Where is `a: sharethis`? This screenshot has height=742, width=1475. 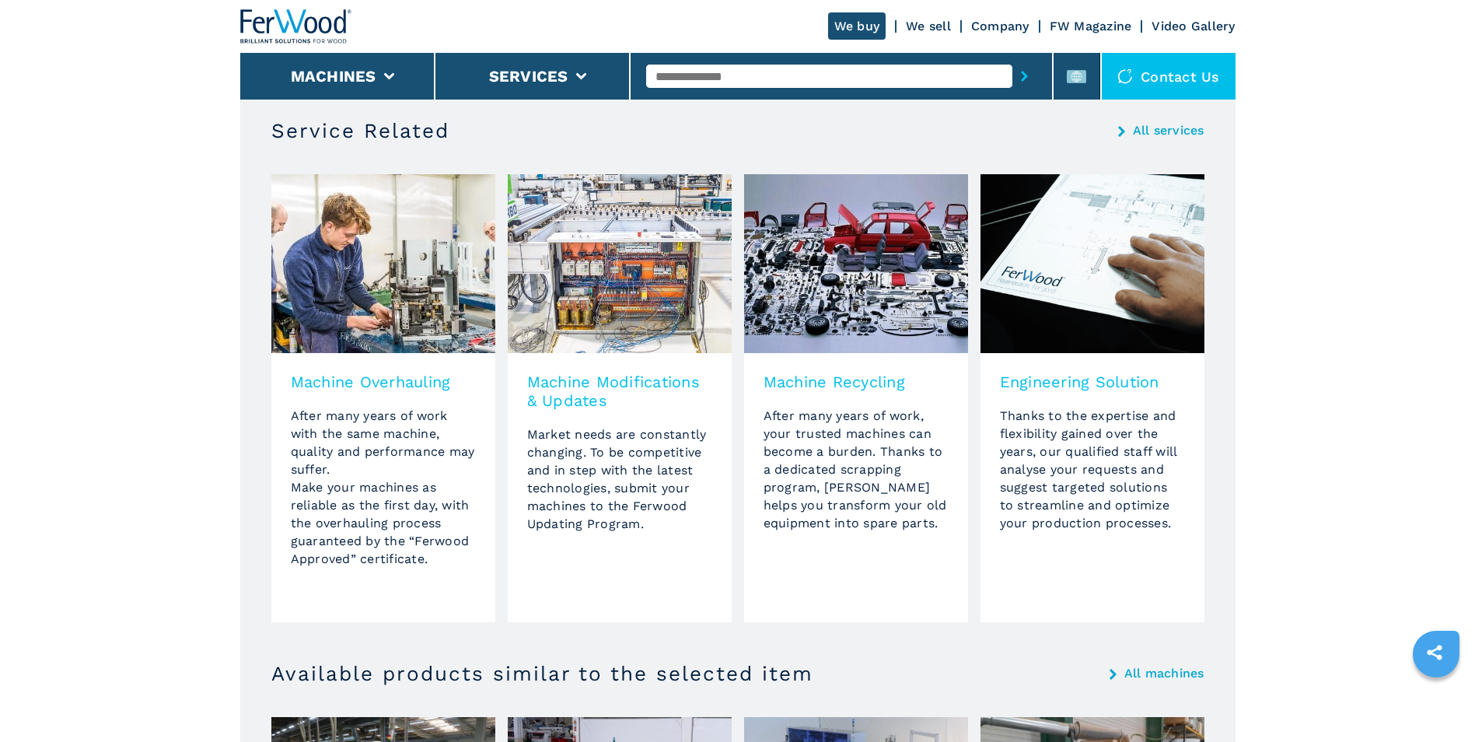 a: sharethis is located at coordinates (1434, 652).